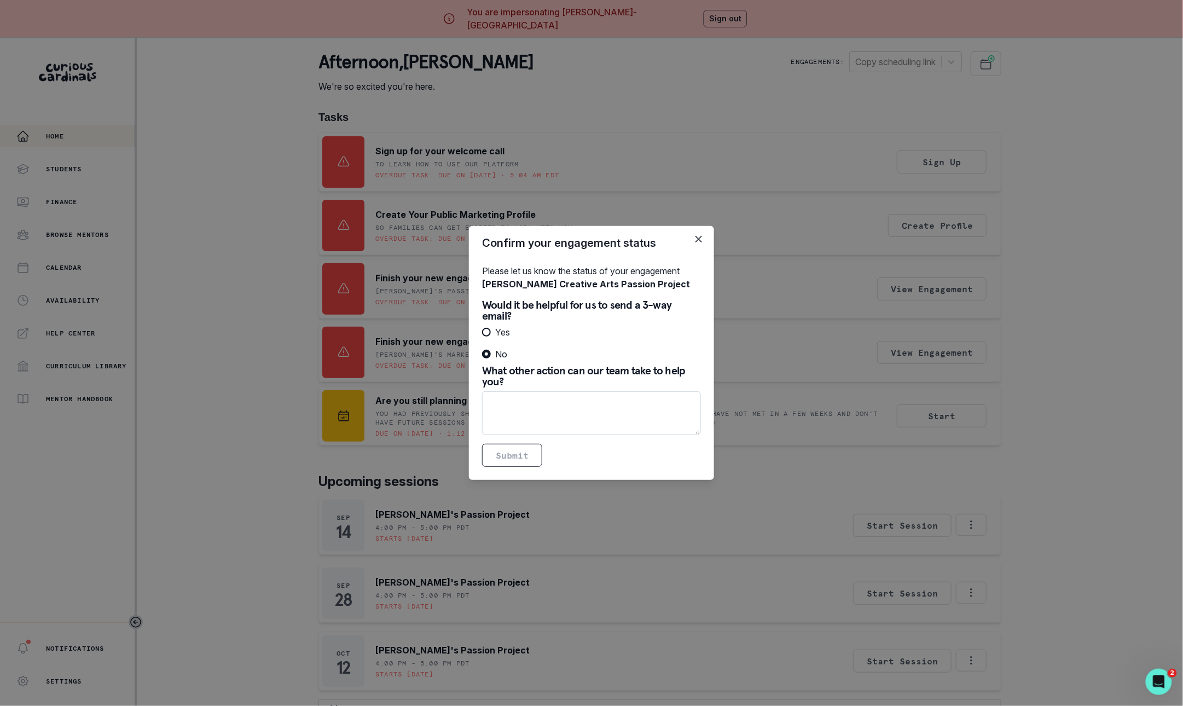  Describe the element at coordinates (699, 239) in the screenshot. I see `button: Close` at that location.